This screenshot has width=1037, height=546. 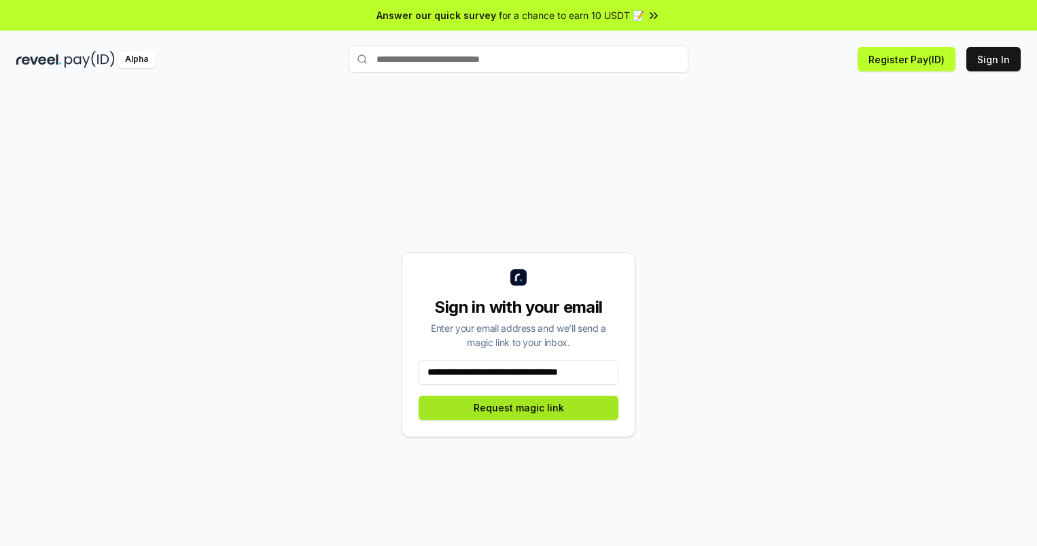 I want to click on span: Answer our quick survey, so click(x=436, y=15).